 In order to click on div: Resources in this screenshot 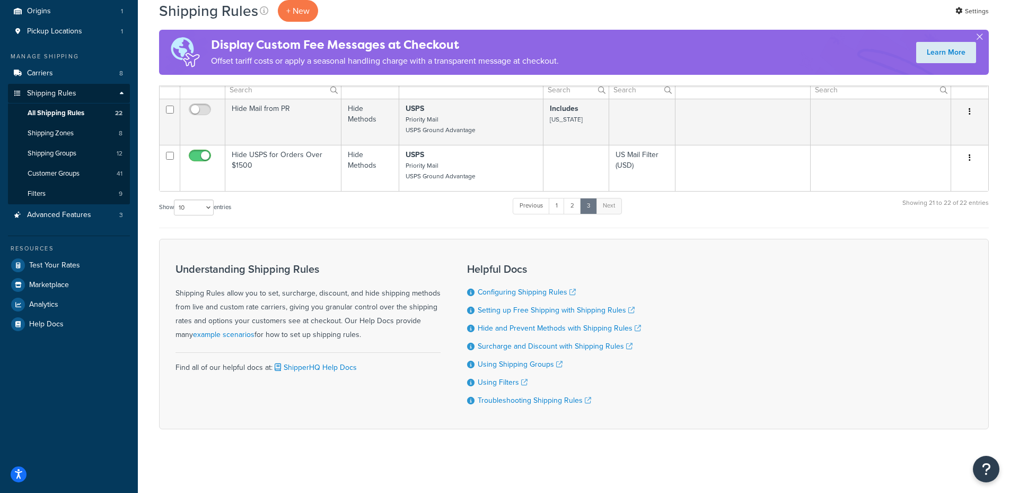, I will do `click(69, 248)`.